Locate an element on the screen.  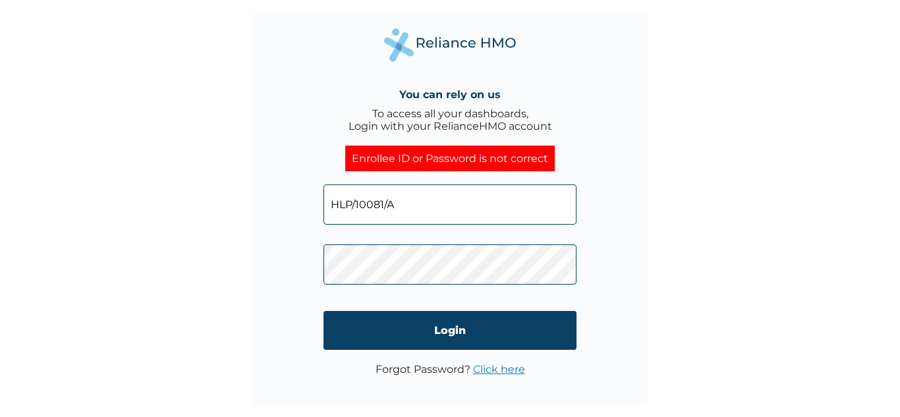
input: Email address or HMO ID is located at coordinates (450, 204).